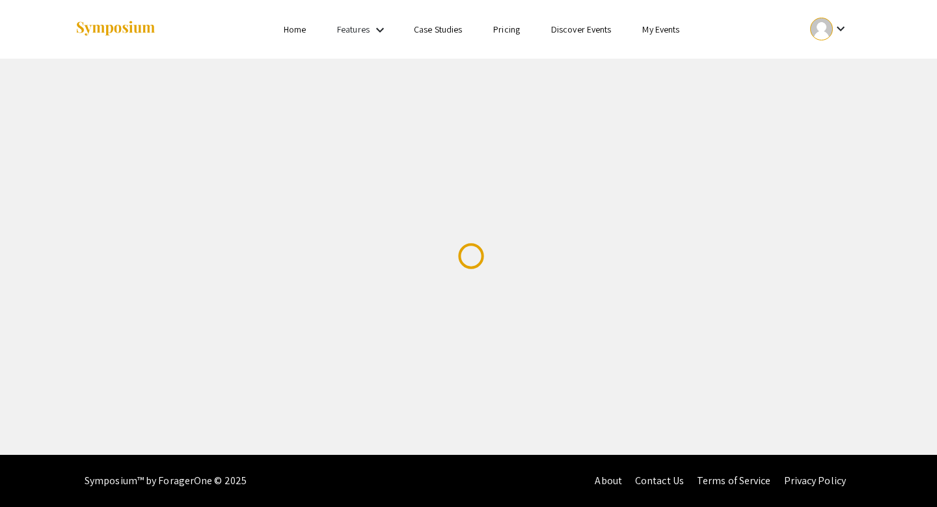  Describe the element at coordinates (815, 480) in the screenshot. I see `a: Privacy Policy` at that location.